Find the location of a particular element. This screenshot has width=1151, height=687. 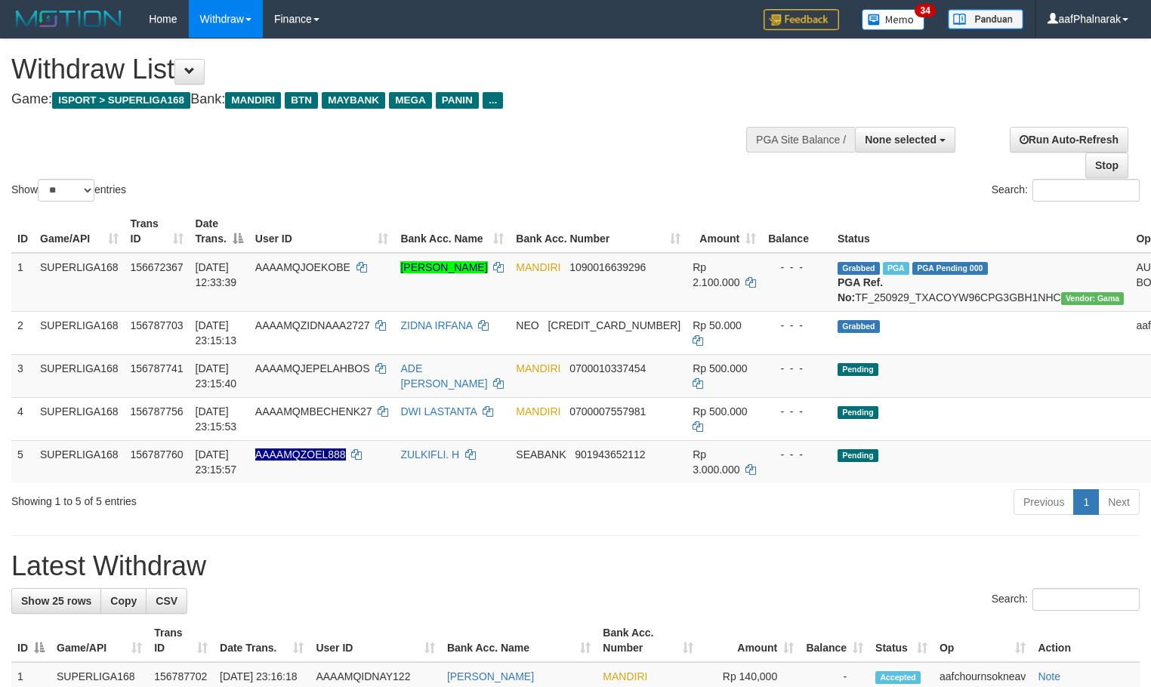

div: Showing 1 to 5 of 5 entries is located at coordinates (239, 498).